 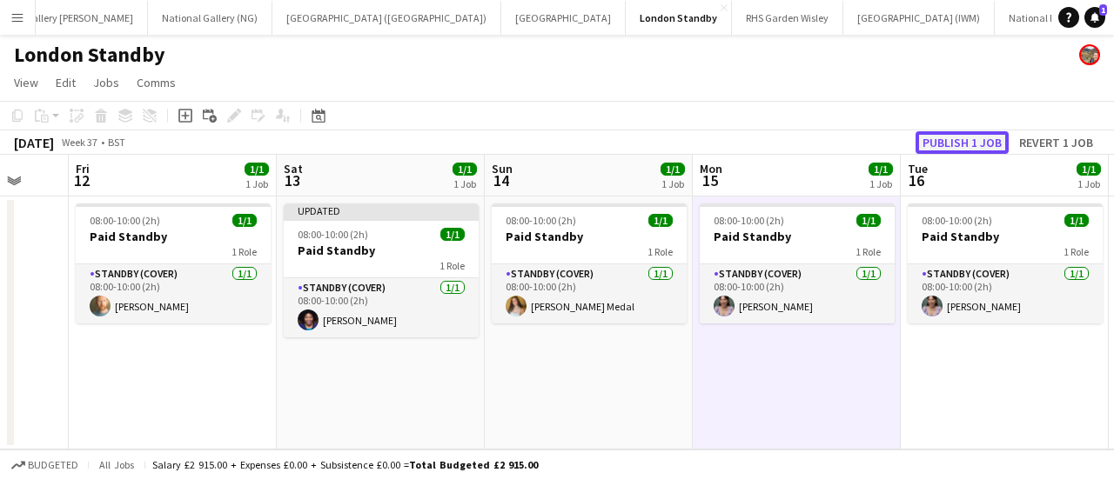 What do you see at coordinates (679, 17) in the screenshot?
I see `button: London Standby` at bounding box center [679, 17].